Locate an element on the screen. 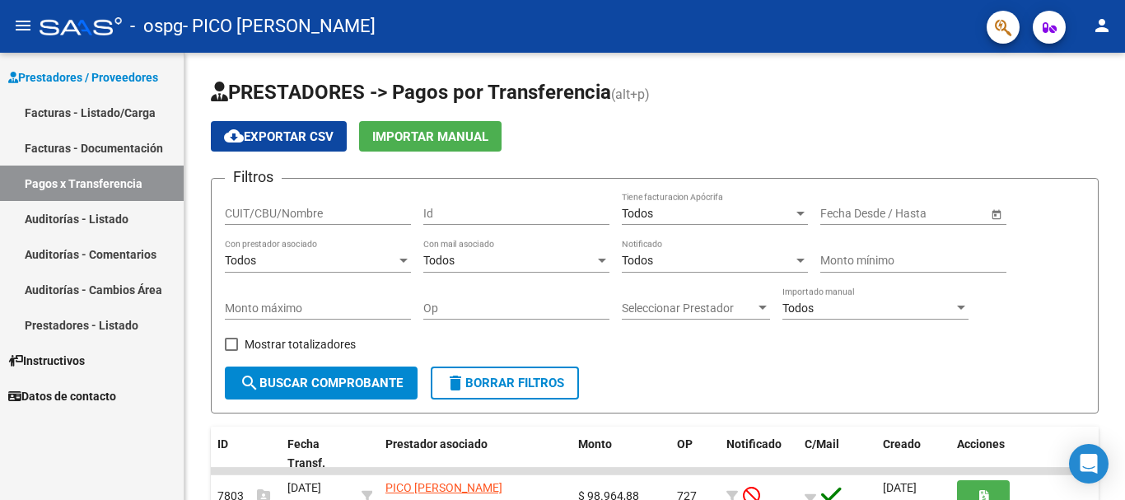 The width and height of the screenshot is (1125, 500). span: - ospg is located at coordinates (157, 26).